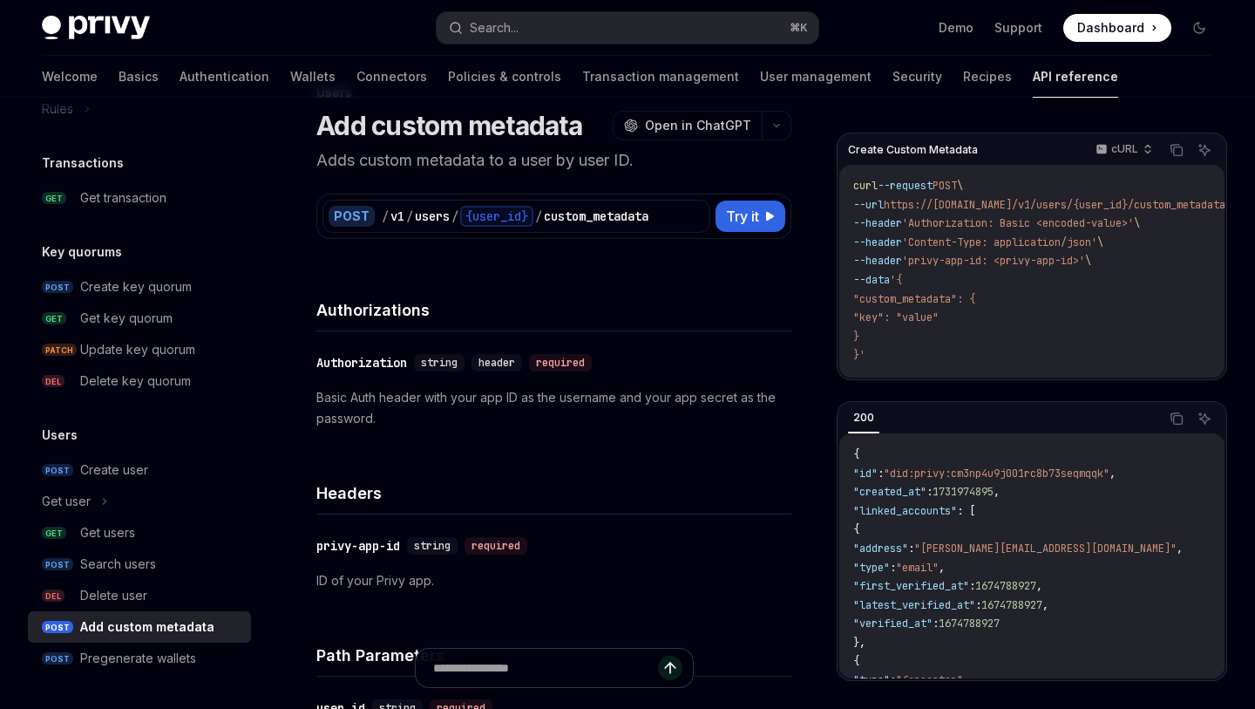 Image resolution: width=1255 pixels, height=709 pixels. What do you see at coordinates (913, 150) in the screenshot?
I see `span: Create Custom Metadata` at bounding box center [913, 150].